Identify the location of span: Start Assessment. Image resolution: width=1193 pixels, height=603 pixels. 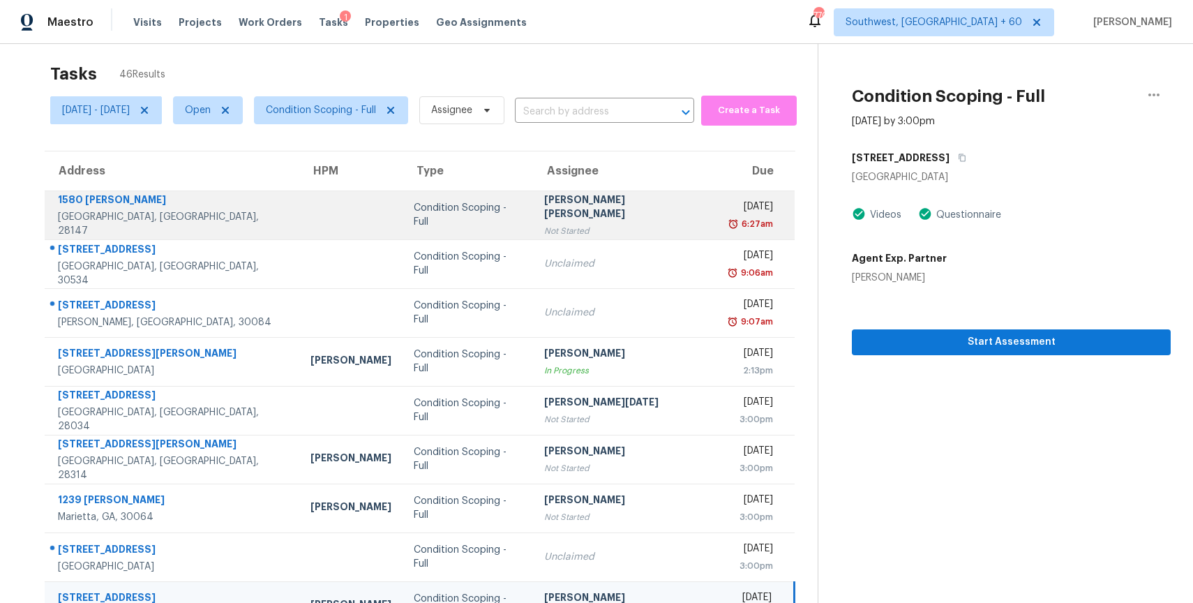
(1011, 342).